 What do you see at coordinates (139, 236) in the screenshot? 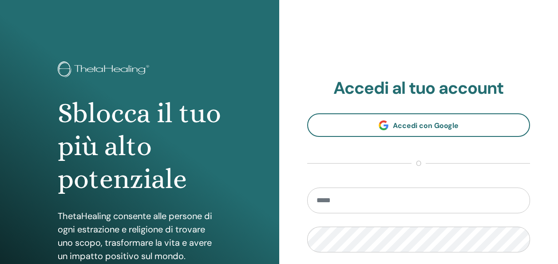
I see `p: ThetaHealing consente alle persone di ogni estrazione e religione di trovare uno scopo, trasforma...` at bounding box center [139, 236].